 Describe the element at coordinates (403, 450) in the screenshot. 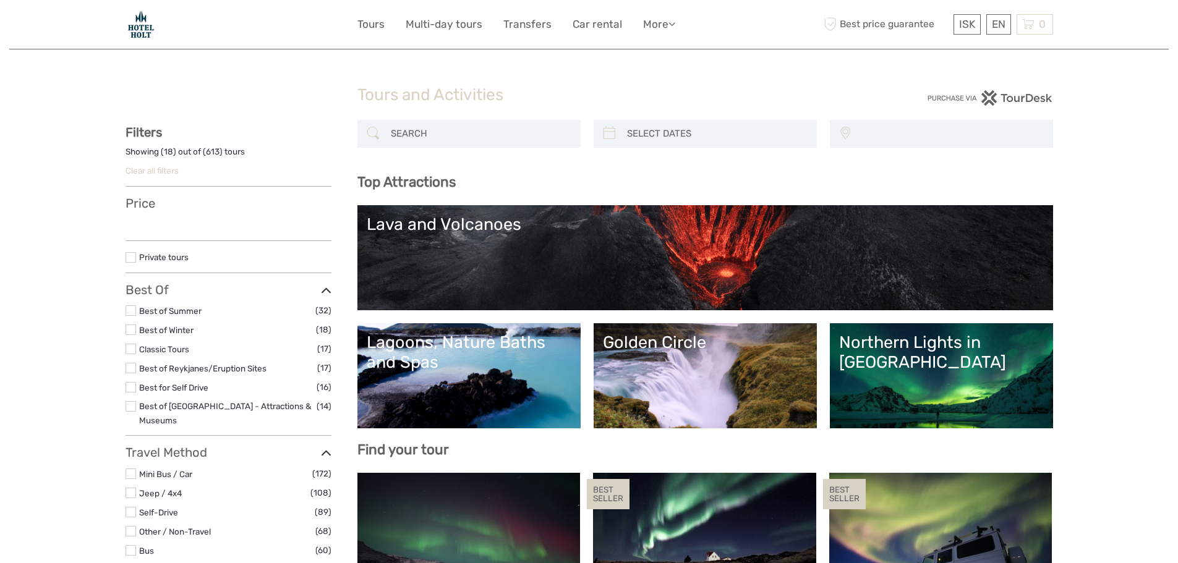

I see `b: Find your tour` at that location.